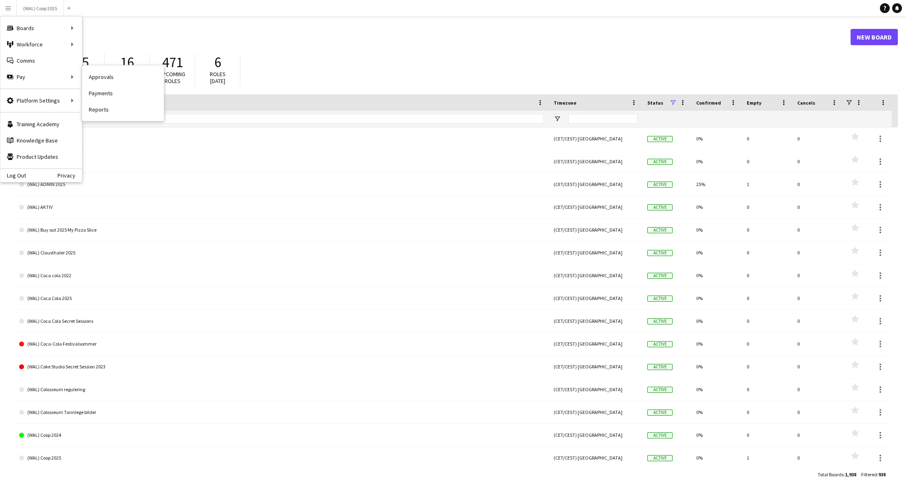 The height and width of the screenshot is (495, 906). What do you see at coordinates (281, 367) in the screenshot?
I see `a: (WAL) Coke Studio Secret Session 2023` at bounding box center [281, 367].